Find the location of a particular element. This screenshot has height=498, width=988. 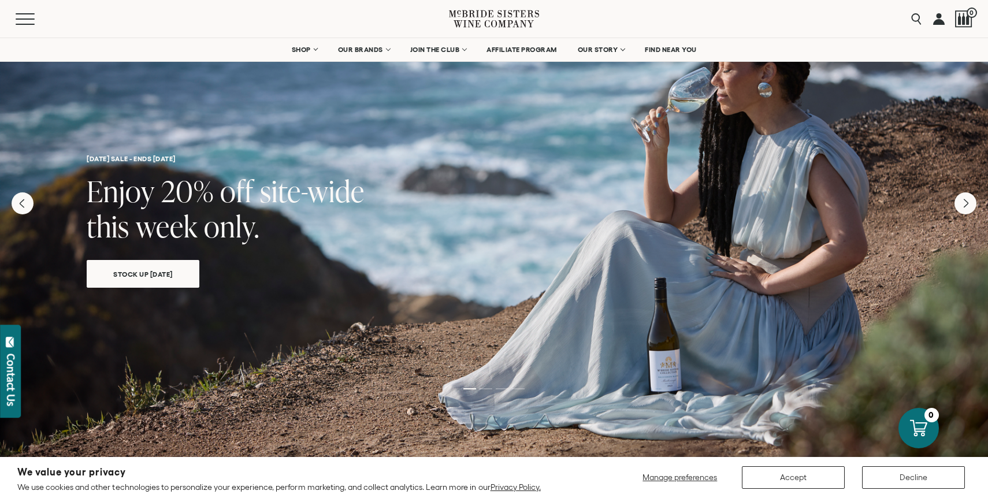

a: OUR BRANDS is located at coordinates (363, 50).